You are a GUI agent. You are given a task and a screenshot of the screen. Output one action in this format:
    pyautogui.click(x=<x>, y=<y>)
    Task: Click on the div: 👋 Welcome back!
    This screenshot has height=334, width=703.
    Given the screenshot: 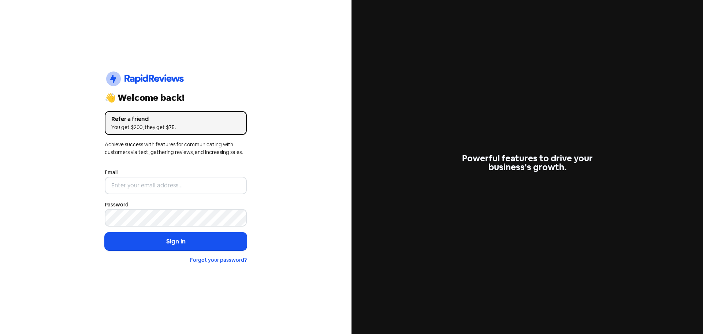 What is the action you would take?
    pyautogui.click(x=176, y=98)
    